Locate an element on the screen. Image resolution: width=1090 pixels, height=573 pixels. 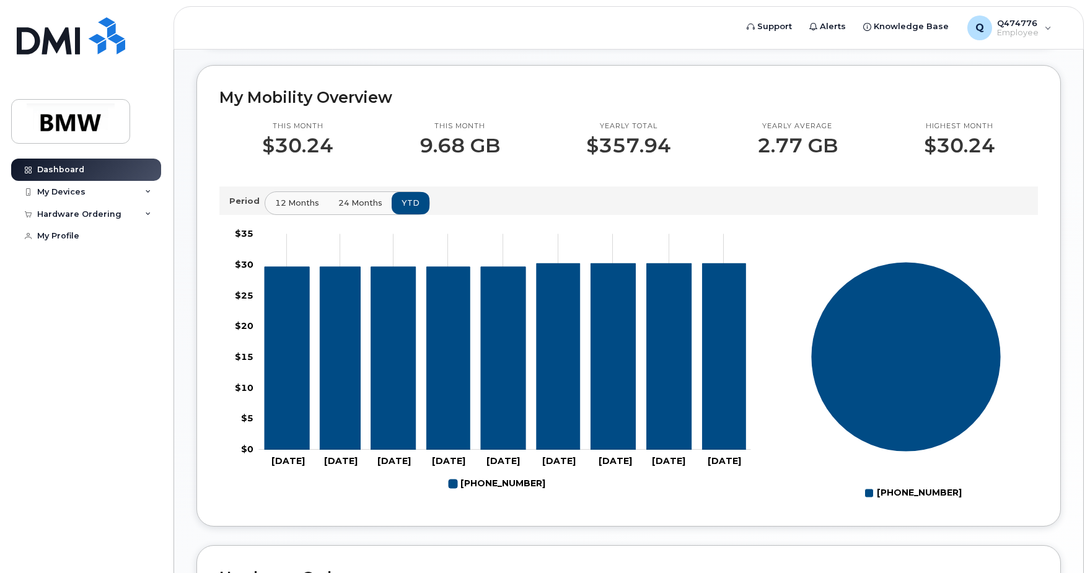
tspan: $10 is located at coordinates (244, 387).